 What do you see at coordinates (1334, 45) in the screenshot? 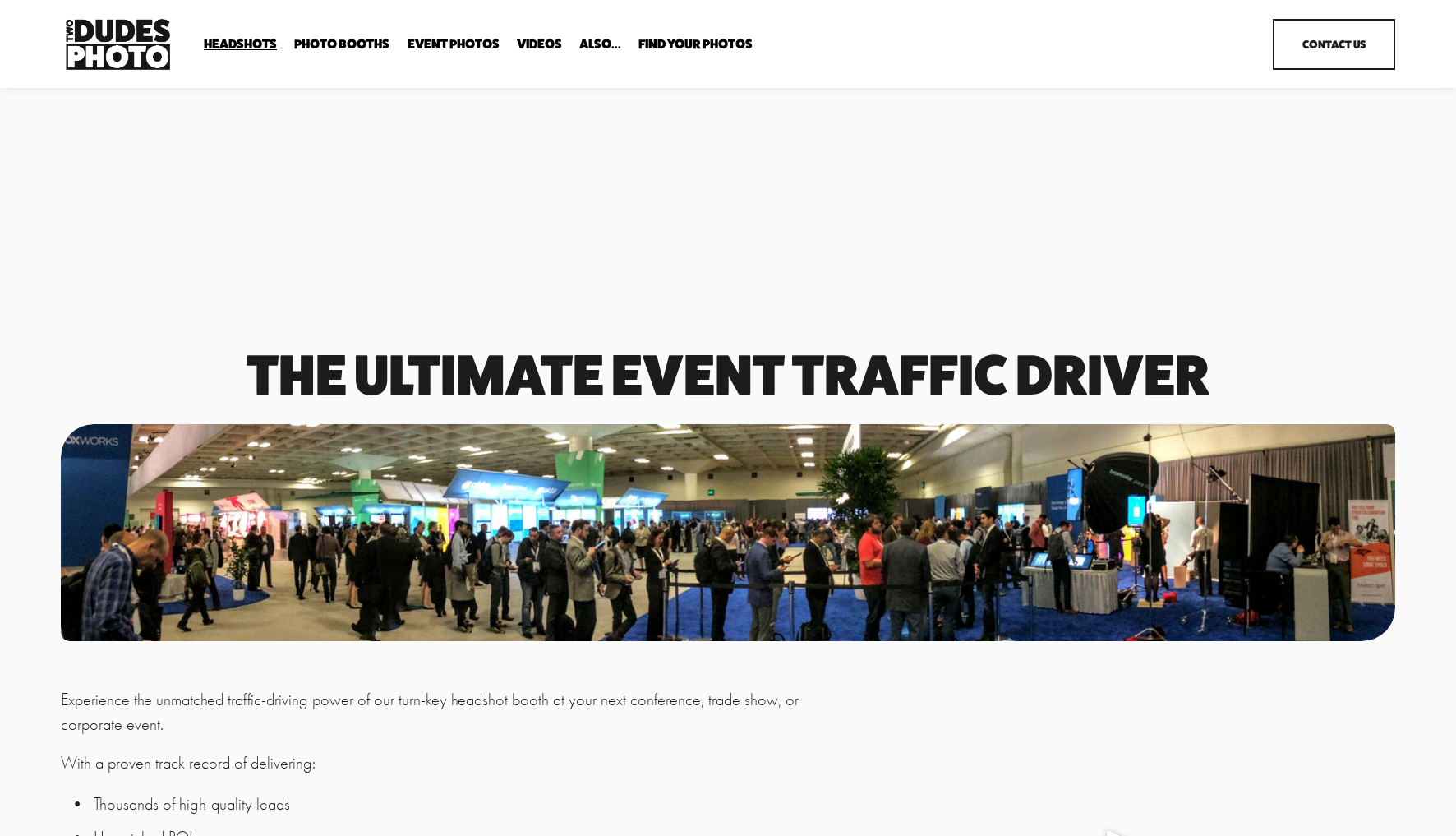
I see `a: Contact Us` at bounding box center [1334, 45].